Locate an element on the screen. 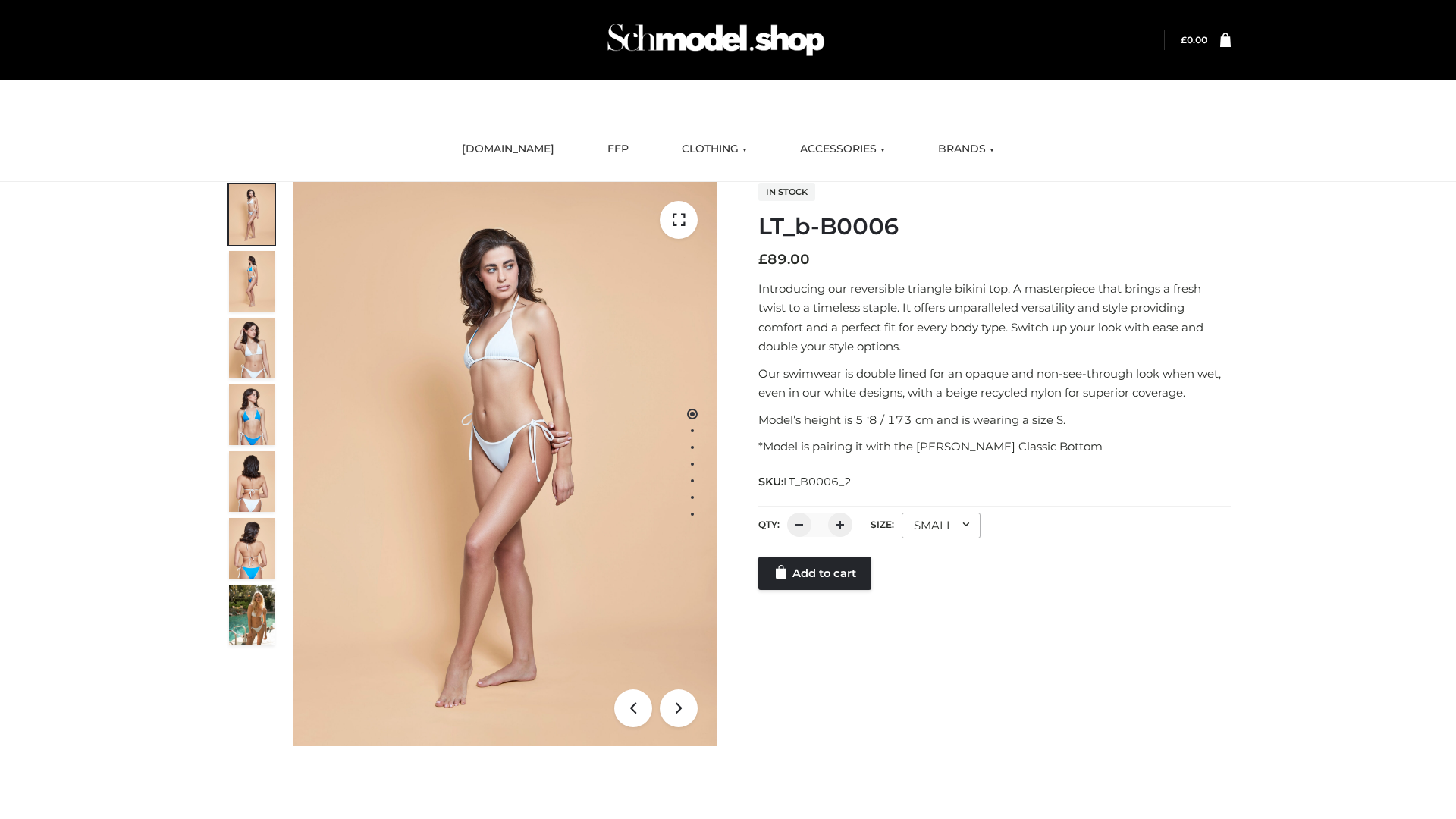 Image resolution: width=1456 pixels, height=819 pixels. span: In stock is located at coordinates (786, 192).